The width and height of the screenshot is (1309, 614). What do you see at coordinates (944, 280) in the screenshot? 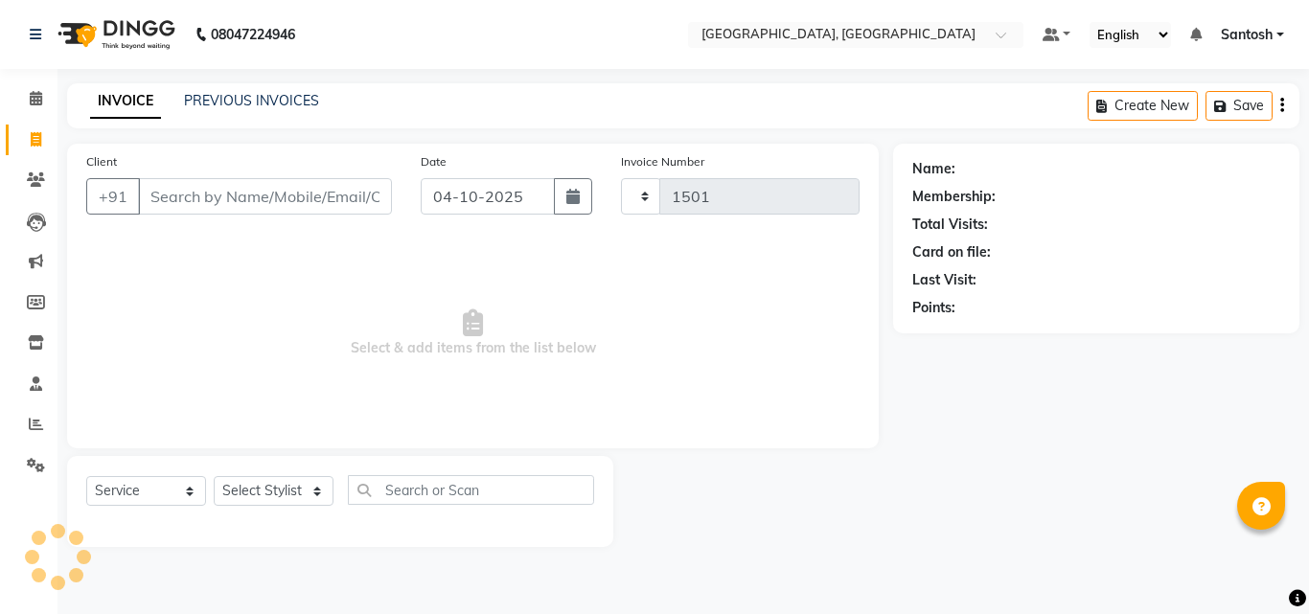
I see `div: Last Visit:` at bounding box center [944, 280].